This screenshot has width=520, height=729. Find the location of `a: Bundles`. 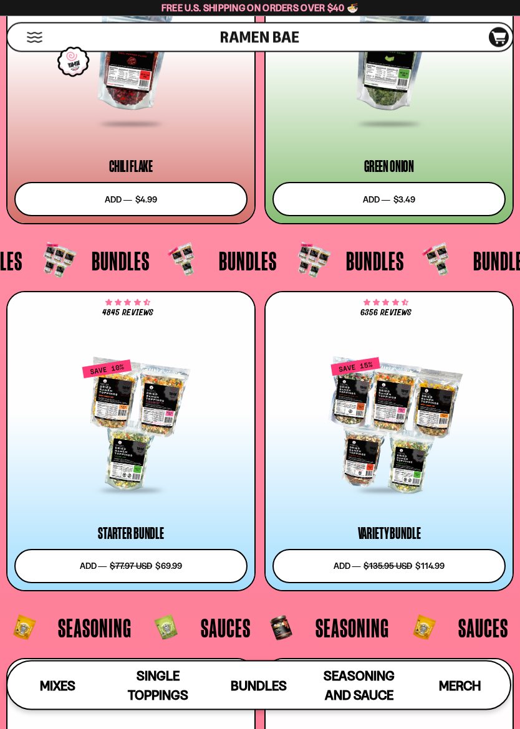

a: Bundles is located at coordinates (258, 685).